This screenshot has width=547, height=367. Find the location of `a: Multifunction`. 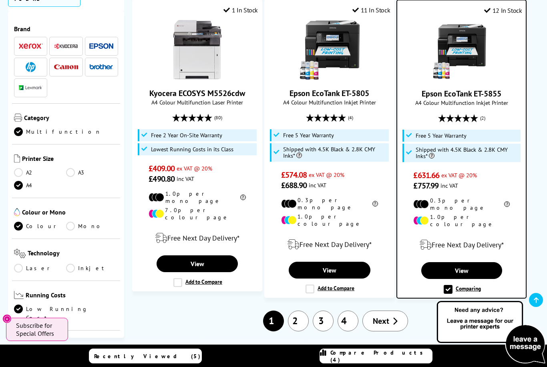

a: Multifunction is located at coordinates (58, 132).